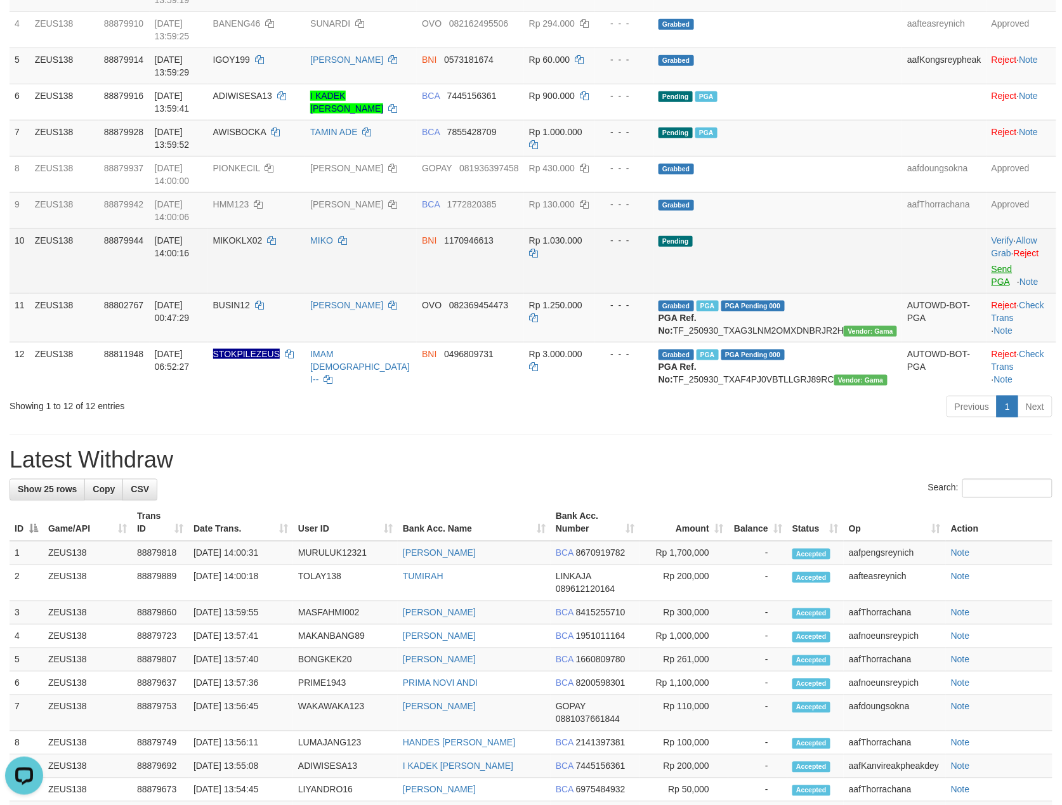 This screenshot has height=805, width=1062. What do you see at coordinates (20, 261) in the screenshot?
I see `td: 10` at bounding box center [20, 261].